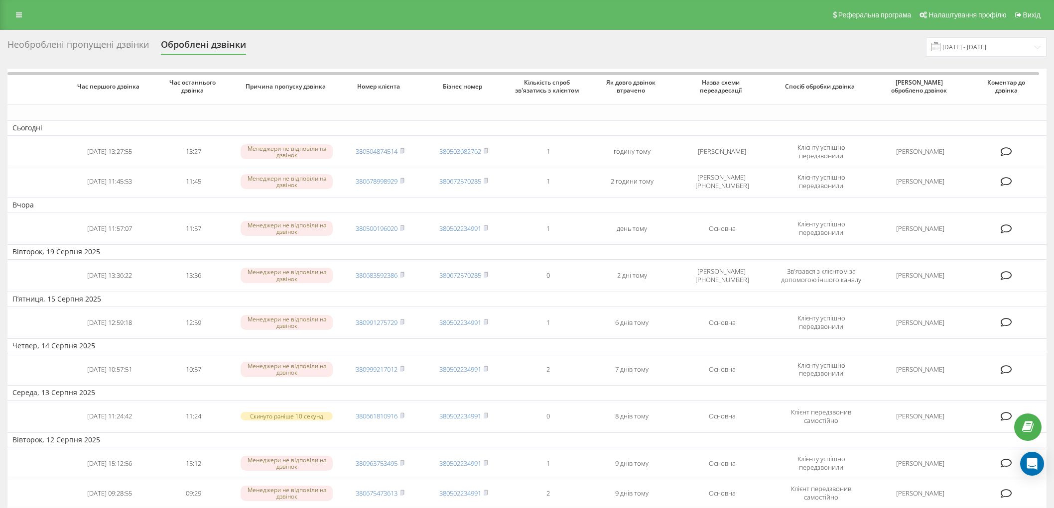  What do you see at coordinates (78, 47) in the screenshot?
I see `div: Необроблені пропущені дзвінки` at bounding box center [78, 47].